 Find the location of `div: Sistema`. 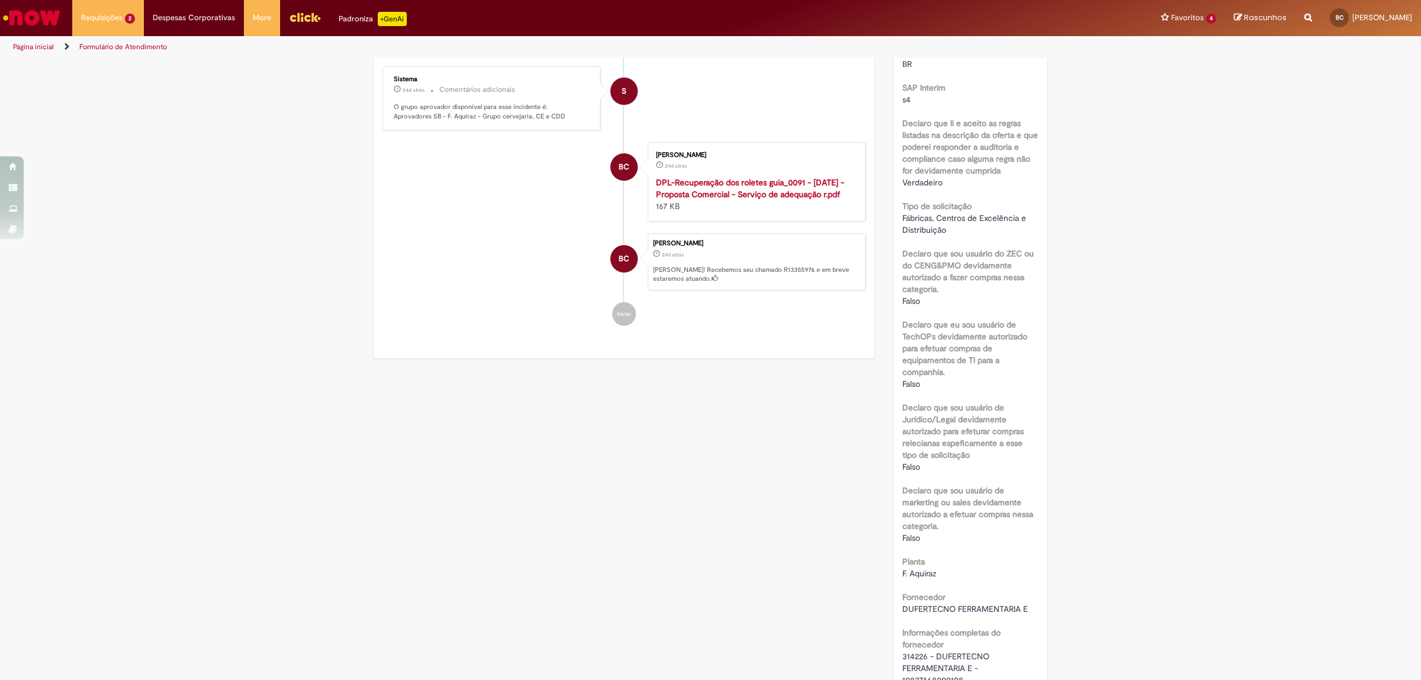

div: Sistema is located at coordinates (492, 79).